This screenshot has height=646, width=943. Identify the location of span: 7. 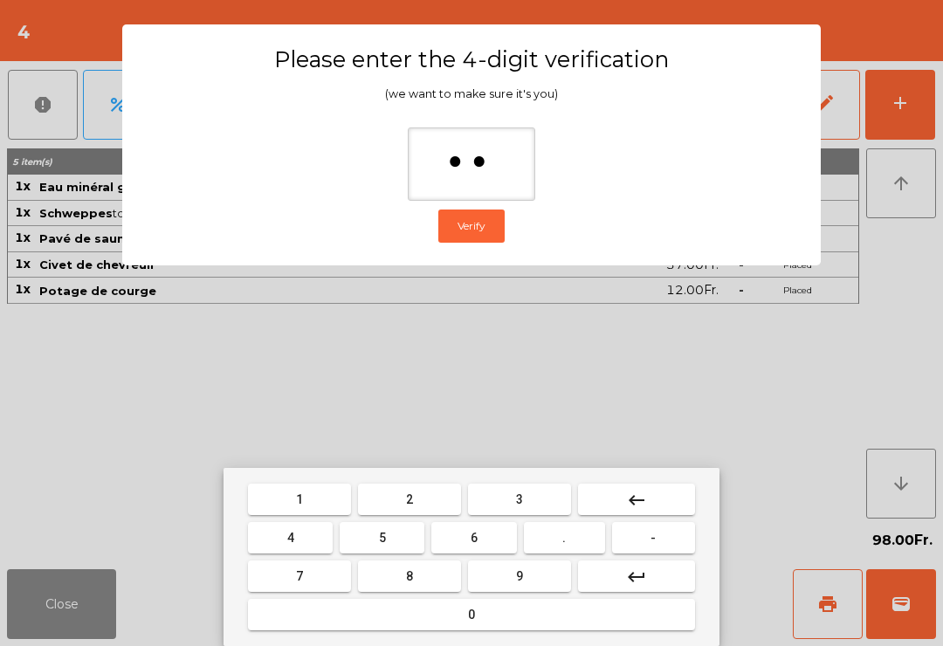
(299, 576).